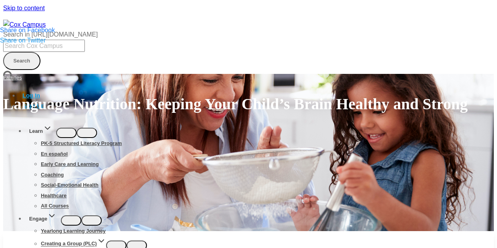 The height and width of the screenshot is (248, 497). Describe the element at coordinates (73, 230) in the screenshot. I see `a: Yearlong Learning Journey` at that location.